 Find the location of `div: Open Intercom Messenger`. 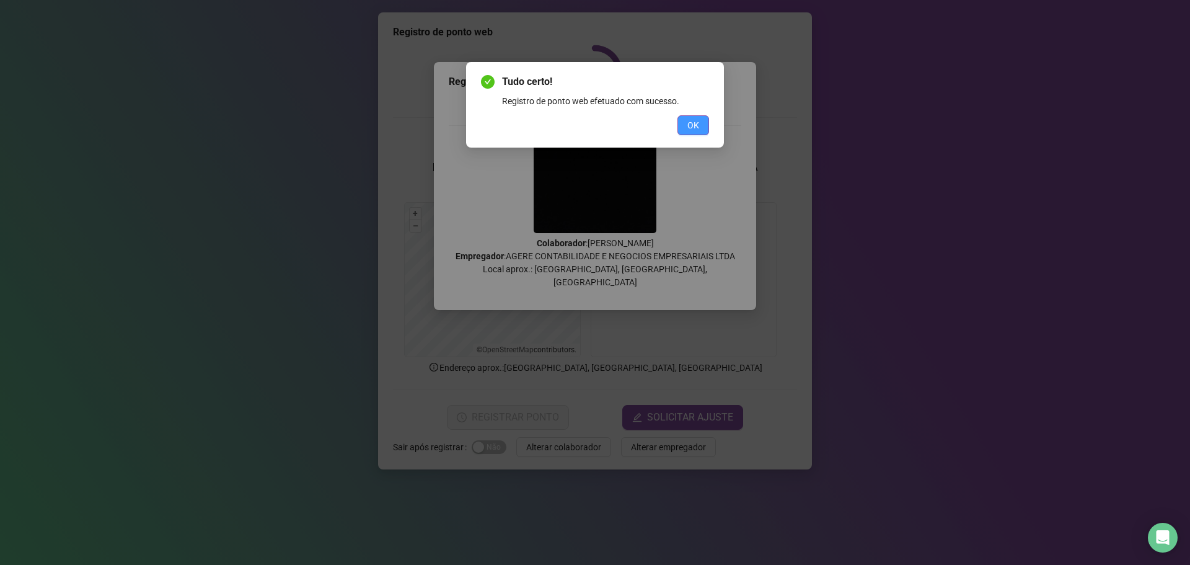

div: Open Intercom Messenger is located at coordinates (1163, 537).